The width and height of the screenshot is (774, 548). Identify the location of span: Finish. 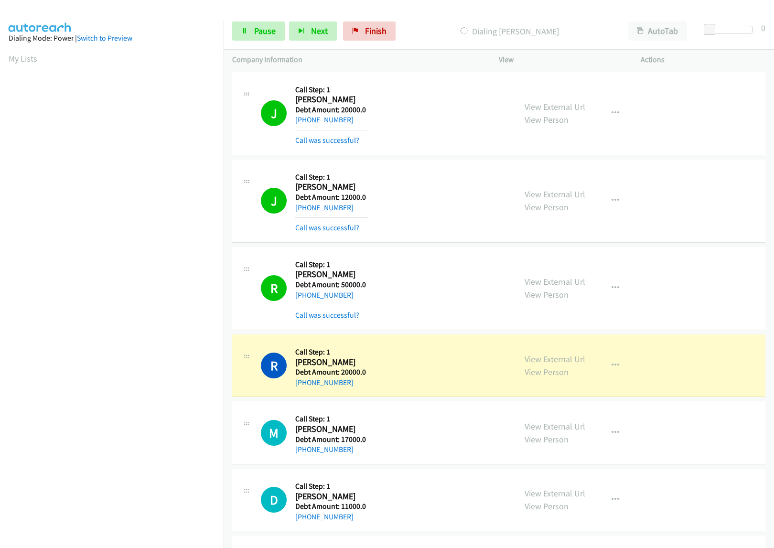
(376, 31).